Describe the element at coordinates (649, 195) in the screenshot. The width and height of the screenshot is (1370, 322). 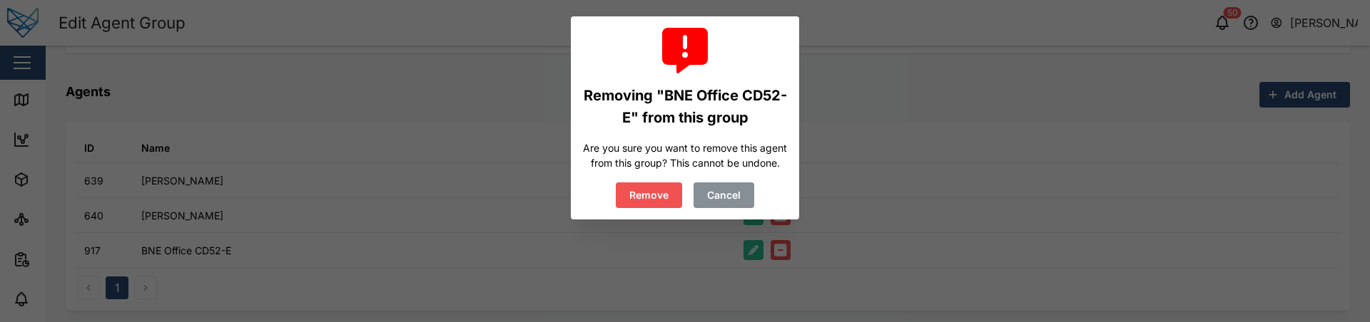
I see `button: Remove` at that location.